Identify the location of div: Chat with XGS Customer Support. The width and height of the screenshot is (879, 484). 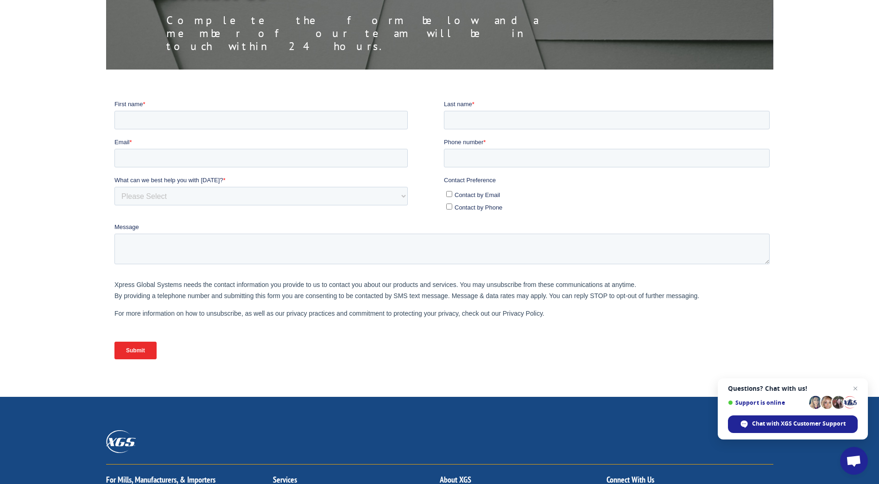
(793, 424).